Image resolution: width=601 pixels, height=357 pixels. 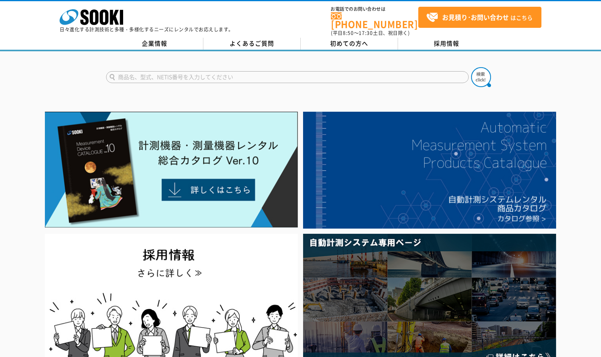 What do you see at coordinates (366, 33) in the screenshot?
I see `span: 17:30` at bounding box center [366, 33].